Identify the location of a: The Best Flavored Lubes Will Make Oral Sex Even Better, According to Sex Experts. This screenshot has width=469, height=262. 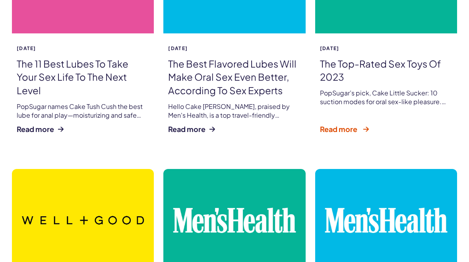
(232, 77).